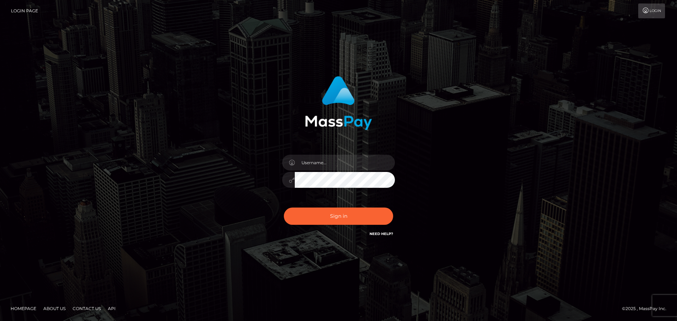 This screenshot has height=321, width=677. What do you see at coordinates (87, 309) in the screenshot?
I see `a: Contact Us` at bounding box center [87, 309].